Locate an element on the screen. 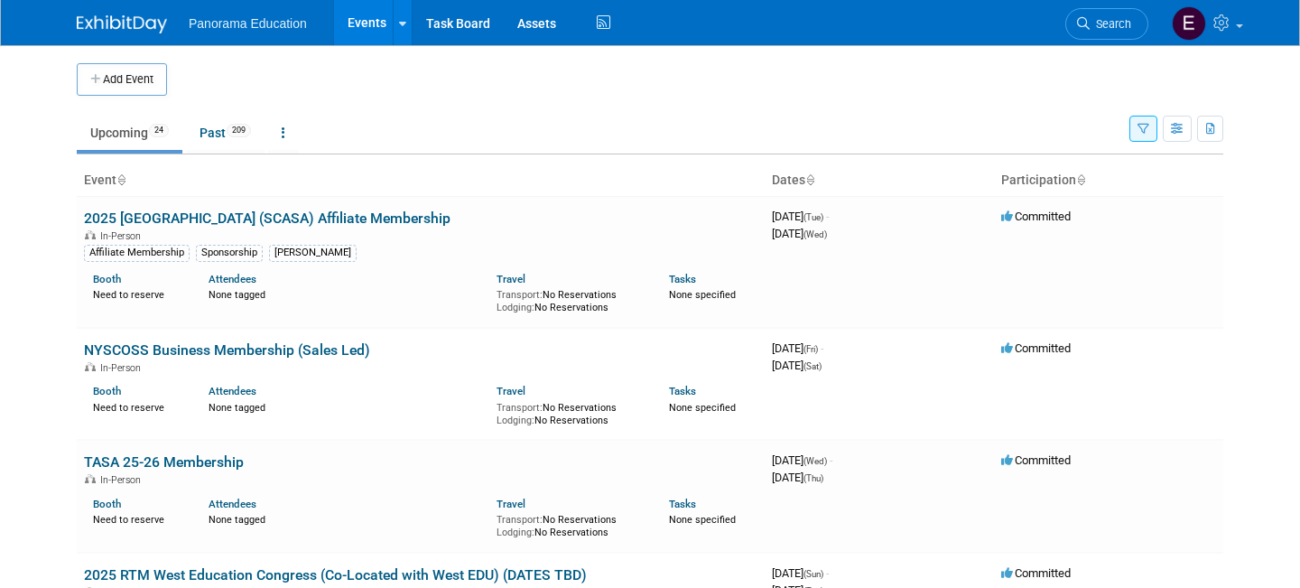 The image size is (1300, 588). span: (Sun) is located at coordinates (814, 573).